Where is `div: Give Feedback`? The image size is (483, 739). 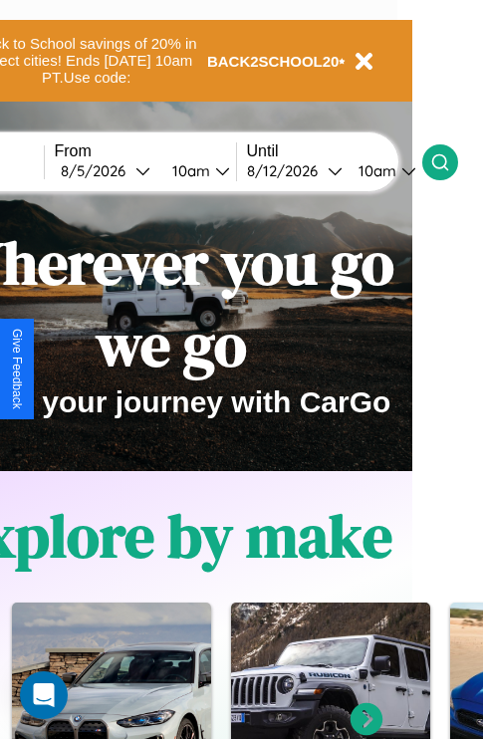 div: Give Feedback is located at coordinates (17, 368).